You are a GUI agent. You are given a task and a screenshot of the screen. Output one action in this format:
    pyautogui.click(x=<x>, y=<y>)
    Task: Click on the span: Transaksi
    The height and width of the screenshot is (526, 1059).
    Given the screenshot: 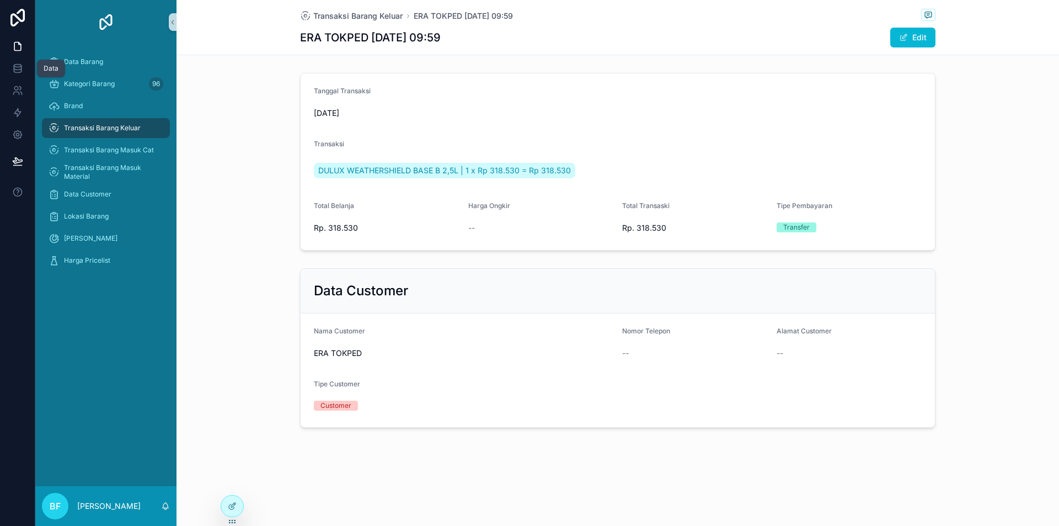 What is the action you would take?
    pyautogui.click(x=329, y=143)
    